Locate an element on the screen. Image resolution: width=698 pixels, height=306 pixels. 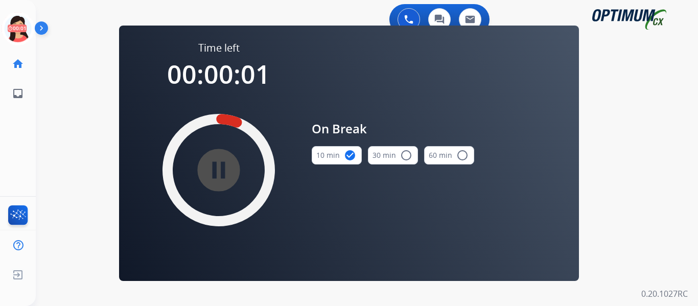
mat-icon: pause_circle_filled is located at coordinates (219, 170).